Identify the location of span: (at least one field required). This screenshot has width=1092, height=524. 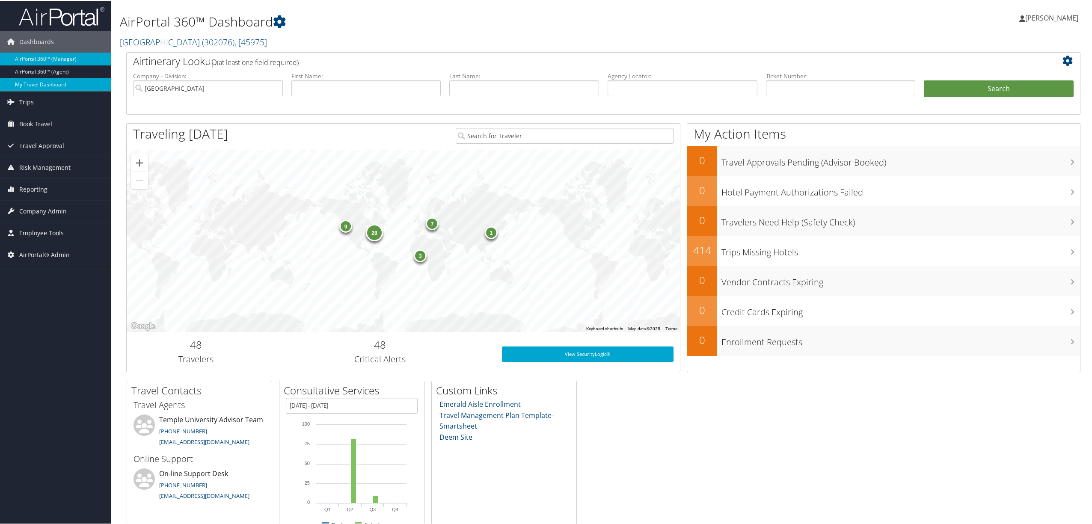
(258, 62).